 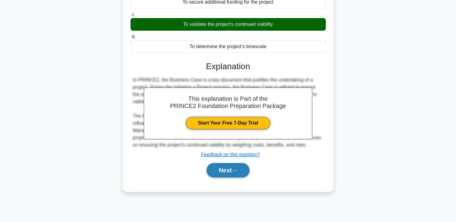 I want to click on a: Feedback on this question?, so click(x=231, y=155).